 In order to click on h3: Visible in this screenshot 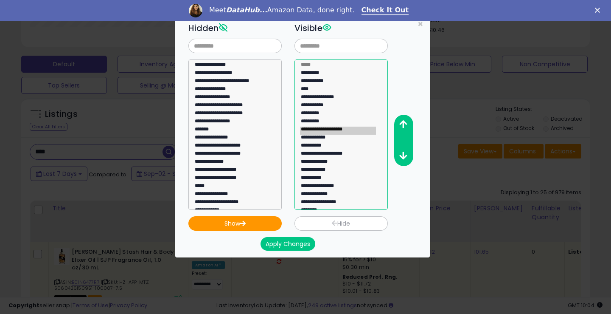, I will do `click(341, 28)`.